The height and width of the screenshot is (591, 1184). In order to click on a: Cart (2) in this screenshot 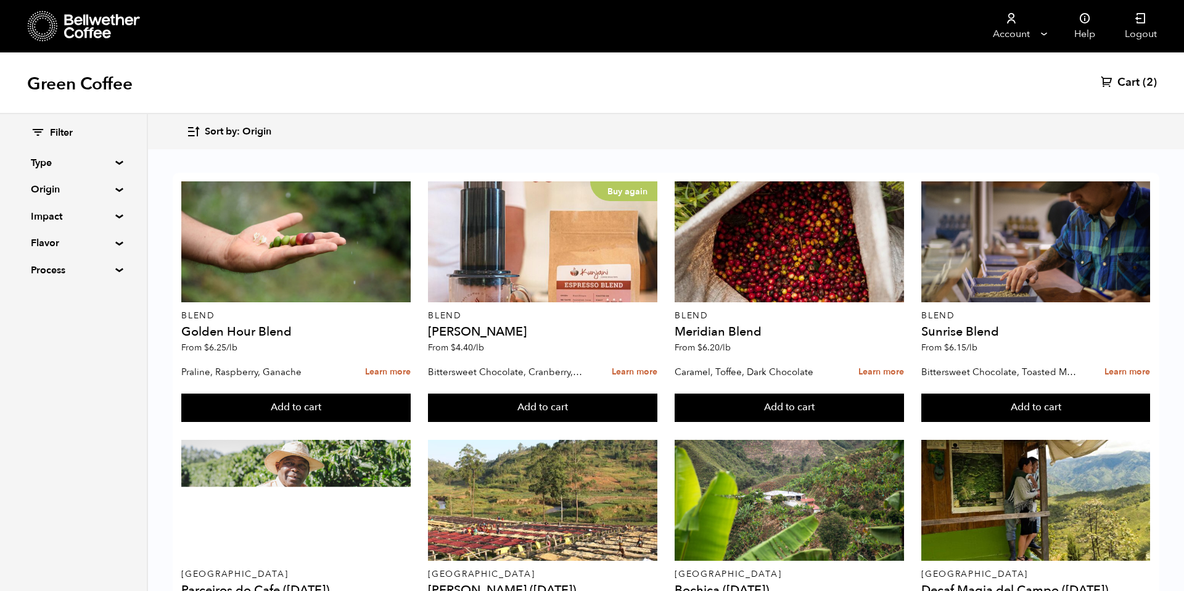, I will do `click(1129, 83)`.